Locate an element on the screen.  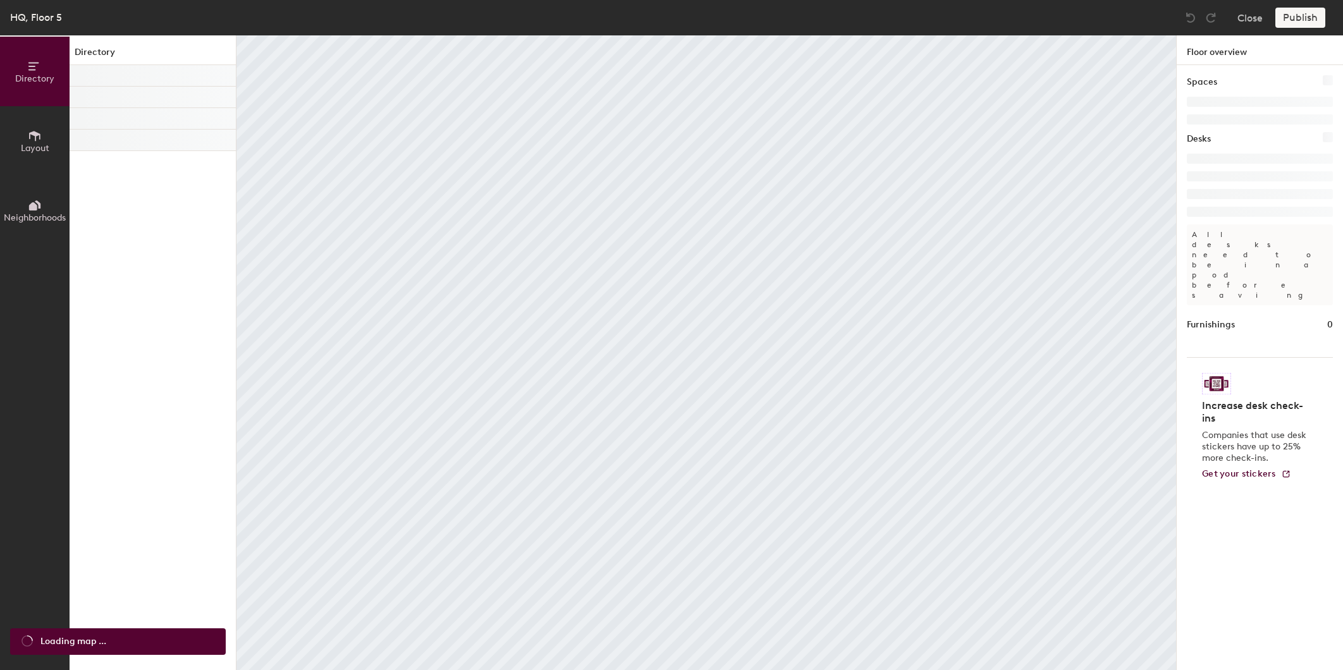
span: Loading map ... is located at coordinates (73, 642).